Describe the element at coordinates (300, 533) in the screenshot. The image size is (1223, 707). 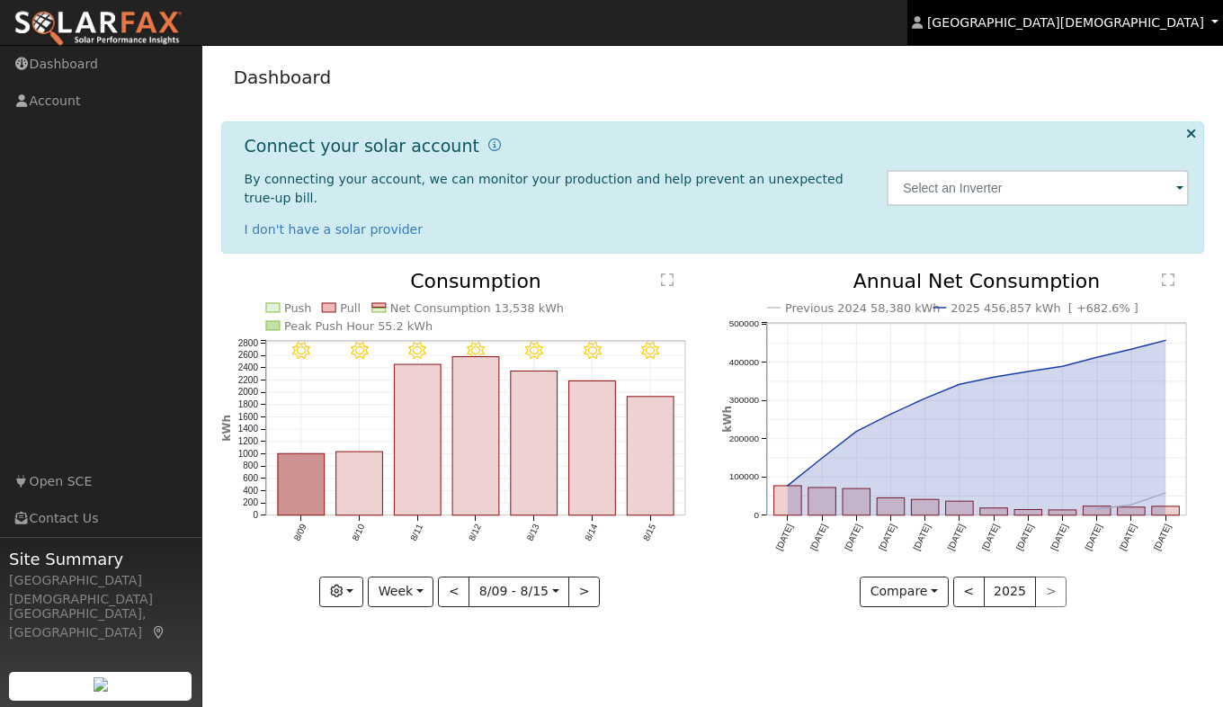
I see `text: 8/09` at that location.